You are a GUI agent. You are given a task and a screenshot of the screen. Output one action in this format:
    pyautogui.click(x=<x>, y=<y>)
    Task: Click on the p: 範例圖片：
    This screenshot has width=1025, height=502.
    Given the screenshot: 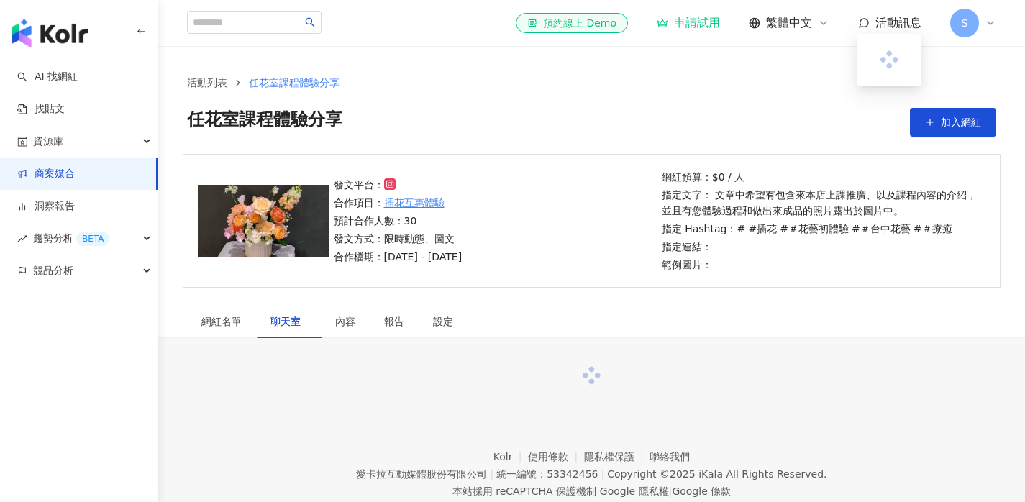 What is the action you would take?
    pyautogui.click(x=822, y=265)
    